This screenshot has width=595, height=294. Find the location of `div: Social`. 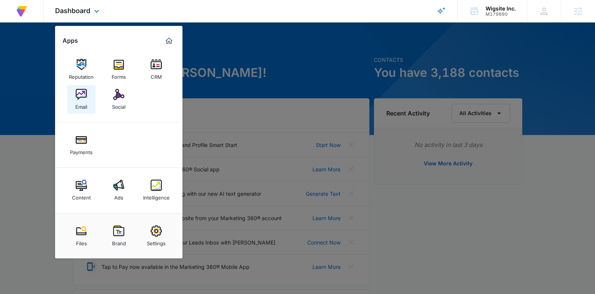

div: Social is located at coordinates (119, 105).